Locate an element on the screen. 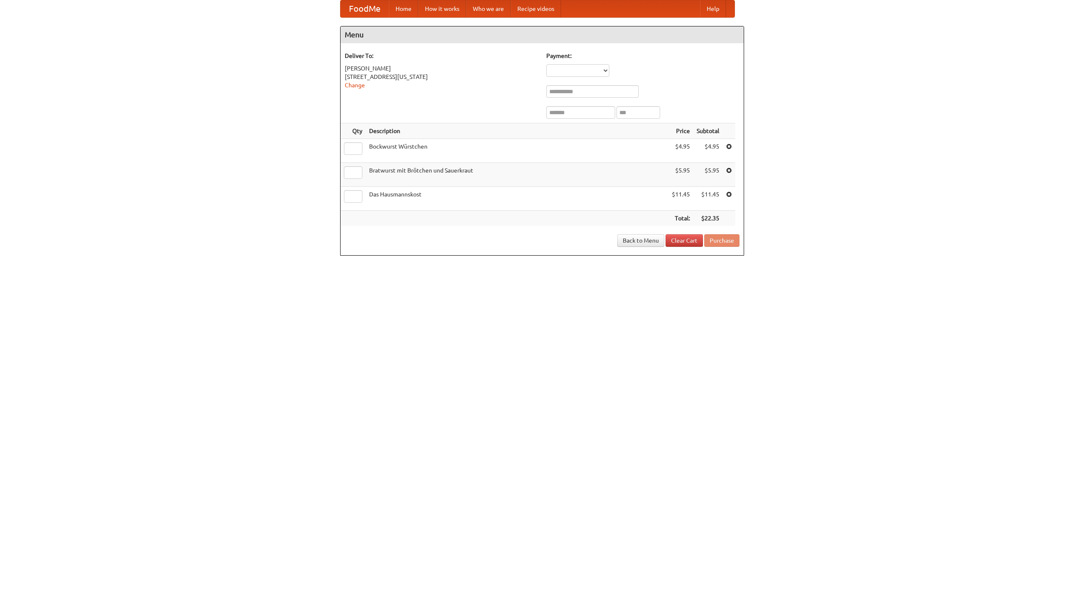 The image size is (1075, 594). a: Change is located at coordinates (355, 85).